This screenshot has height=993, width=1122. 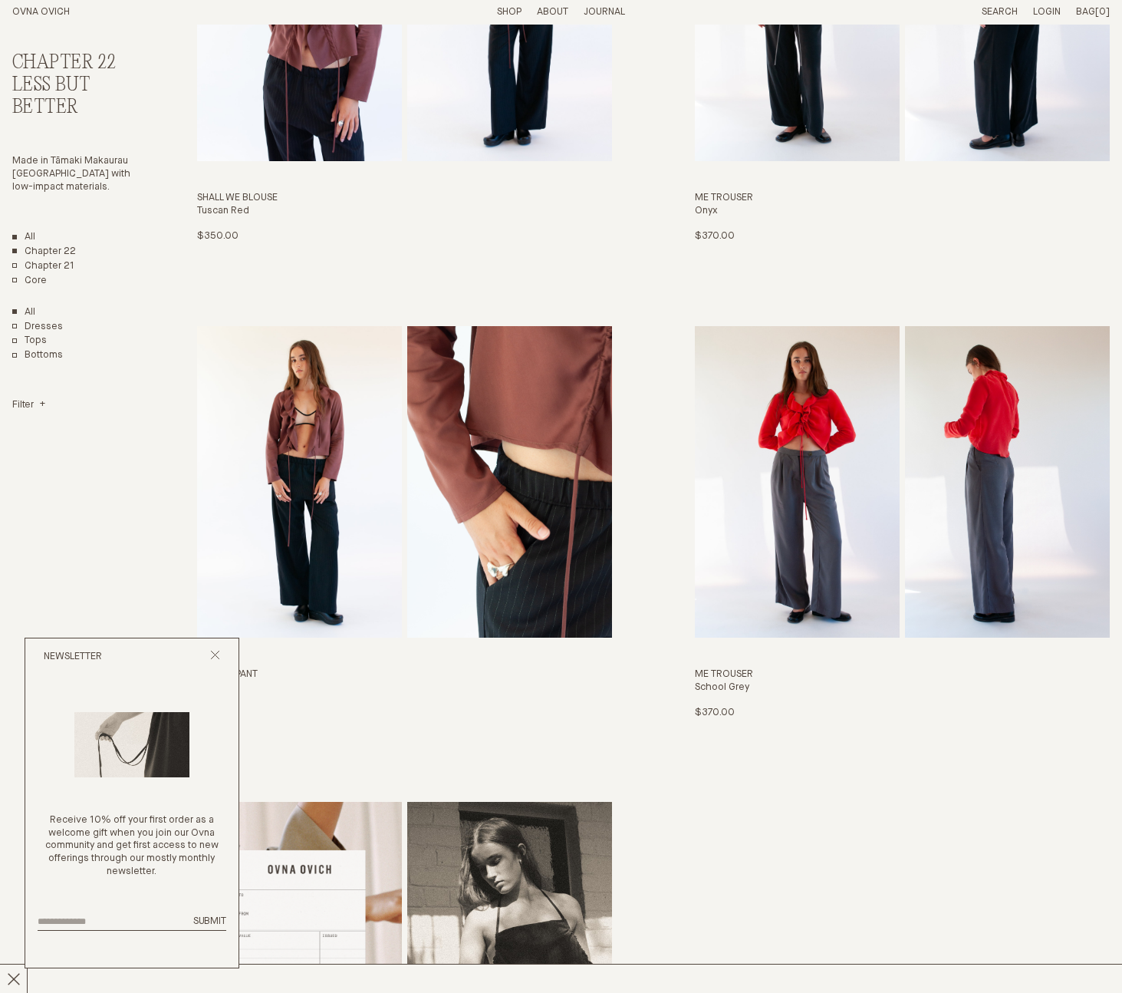 What do you see at coordinates (509, 12) in the screenshot?
I see `a: Shop` at bounding box center [509, 12].